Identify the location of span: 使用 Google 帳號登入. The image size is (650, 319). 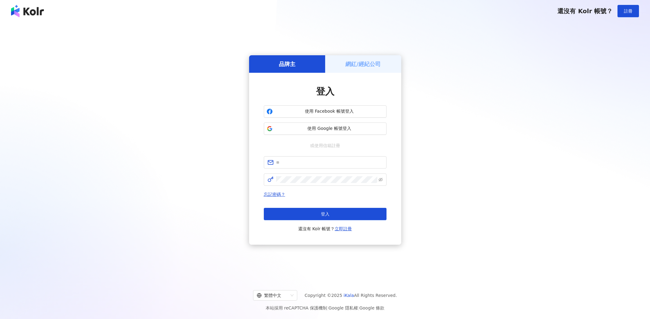
(330, 129).